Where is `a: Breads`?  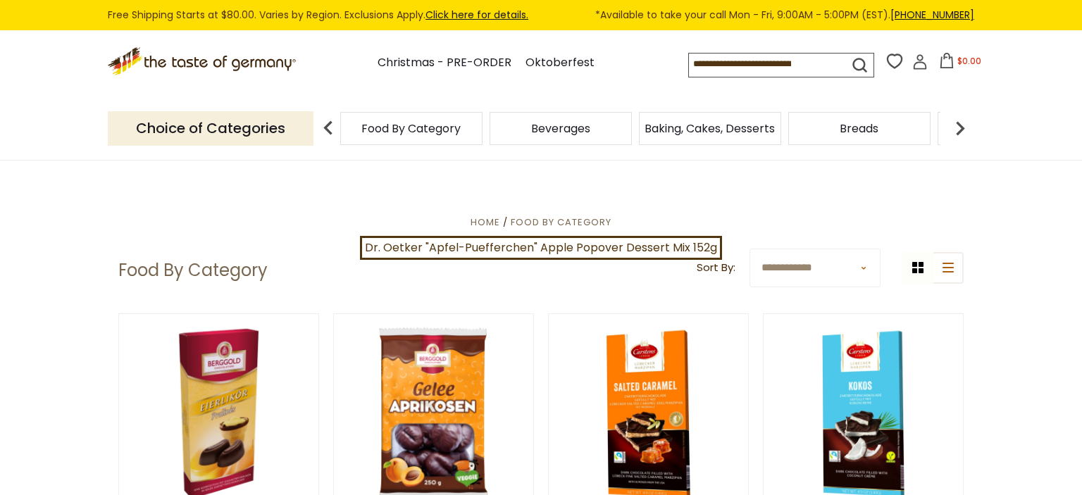
a: Breads is located at coordinates (859, 128).